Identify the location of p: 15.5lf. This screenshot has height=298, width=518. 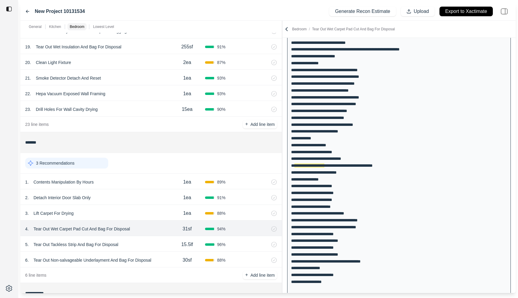
(187, 244).